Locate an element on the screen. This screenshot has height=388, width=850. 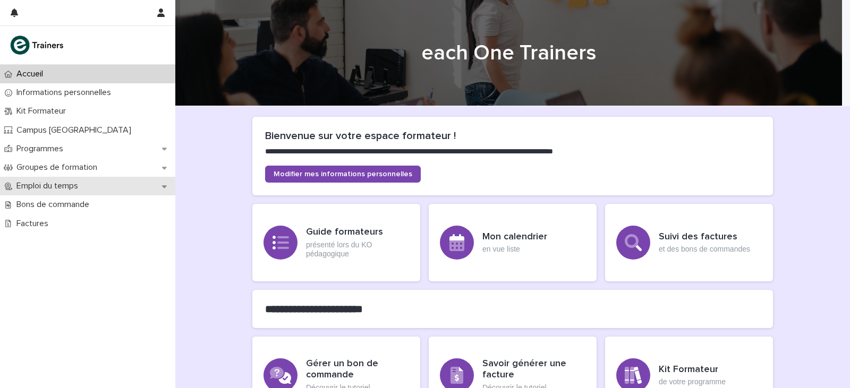
a: Guide formateursprésenté lors du KO pédagogique is located at coordinates (336, 243).